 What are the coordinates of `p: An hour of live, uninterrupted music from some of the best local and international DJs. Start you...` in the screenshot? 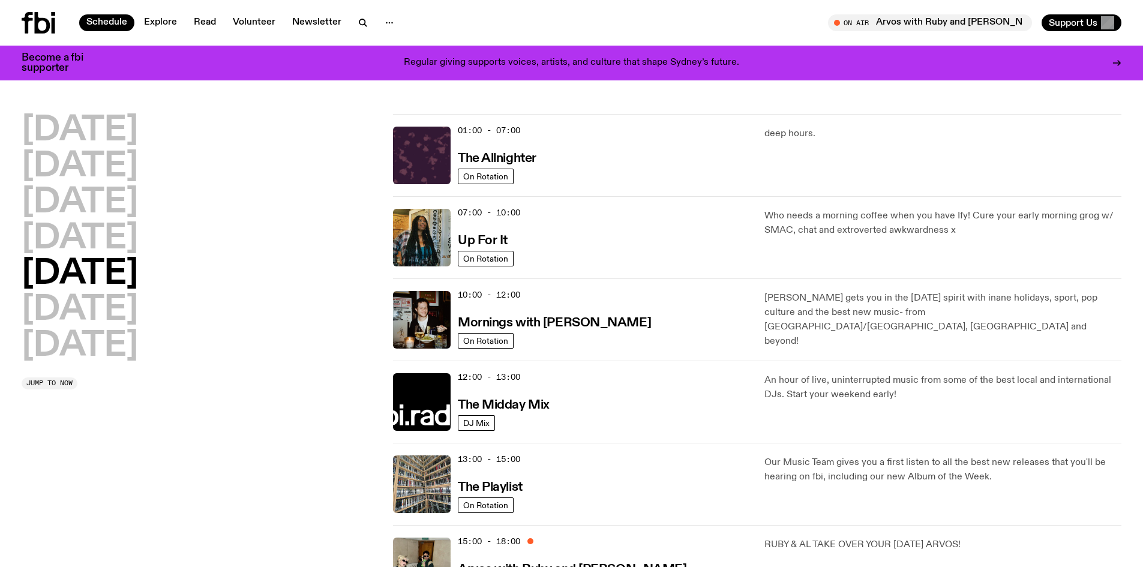 It's located at (943, 388).